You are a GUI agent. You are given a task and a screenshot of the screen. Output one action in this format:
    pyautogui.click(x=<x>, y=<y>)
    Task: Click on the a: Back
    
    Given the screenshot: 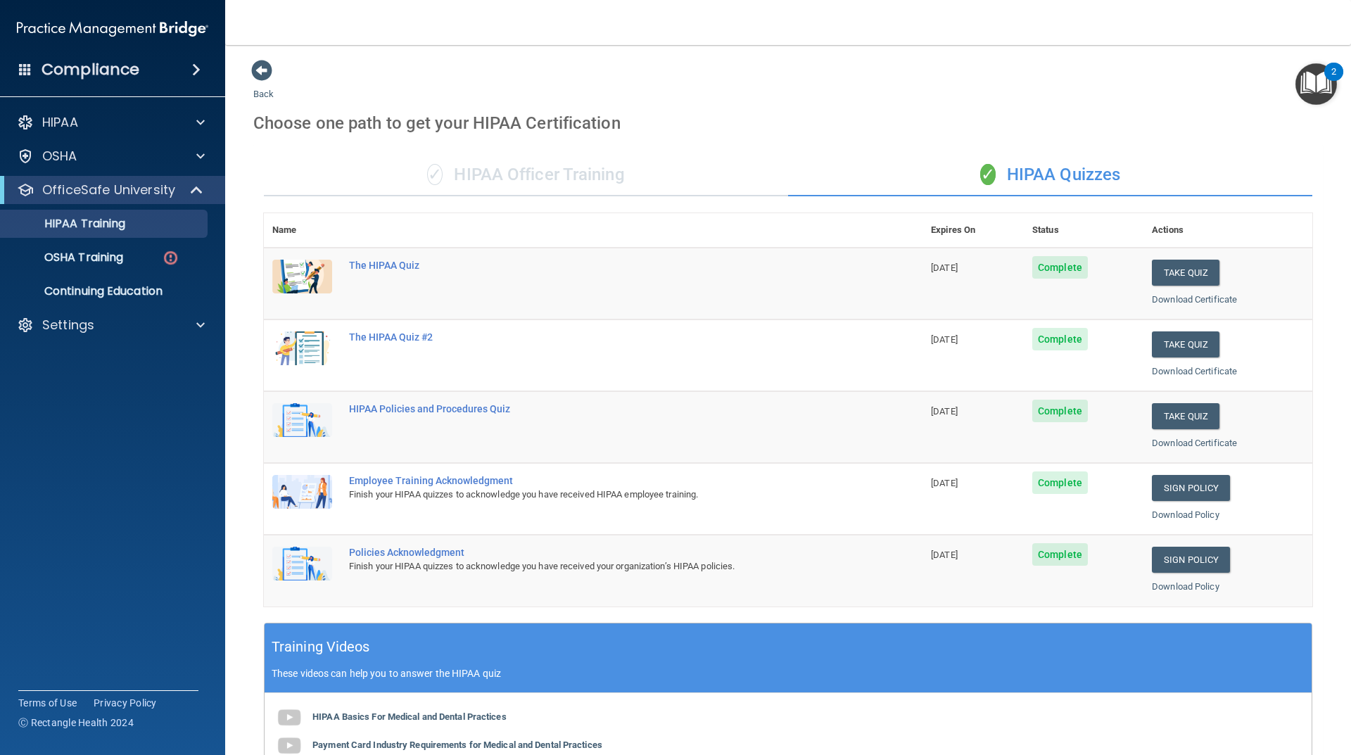 What is the action you would take?
    pyautogui.click(x=263, y=85)
    